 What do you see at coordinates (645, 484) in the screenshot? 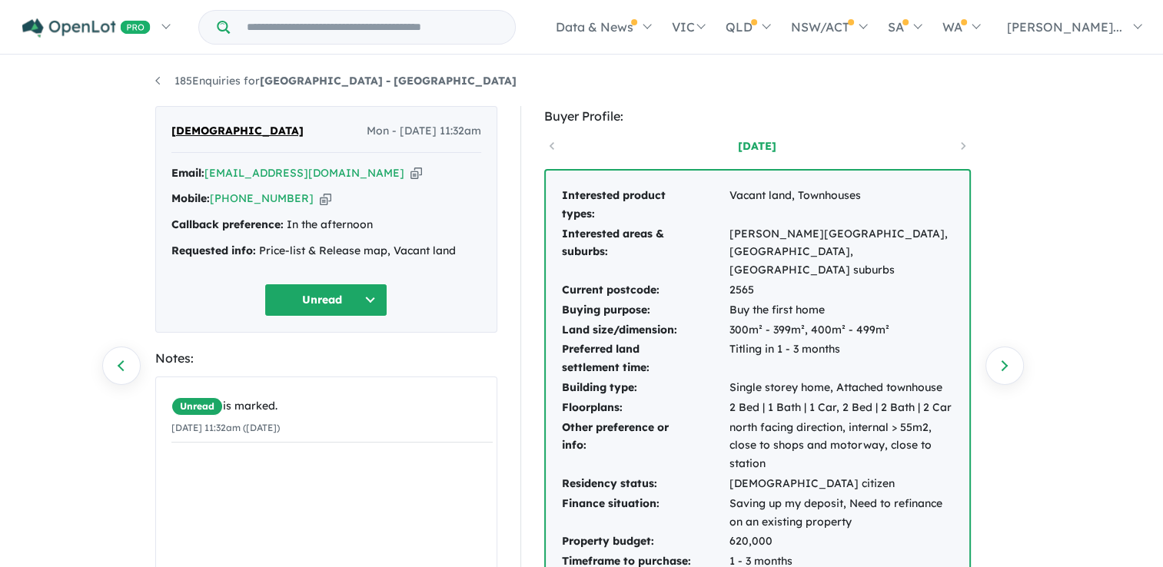
I see `td: Residency status:` at bounding box center [645, 484].